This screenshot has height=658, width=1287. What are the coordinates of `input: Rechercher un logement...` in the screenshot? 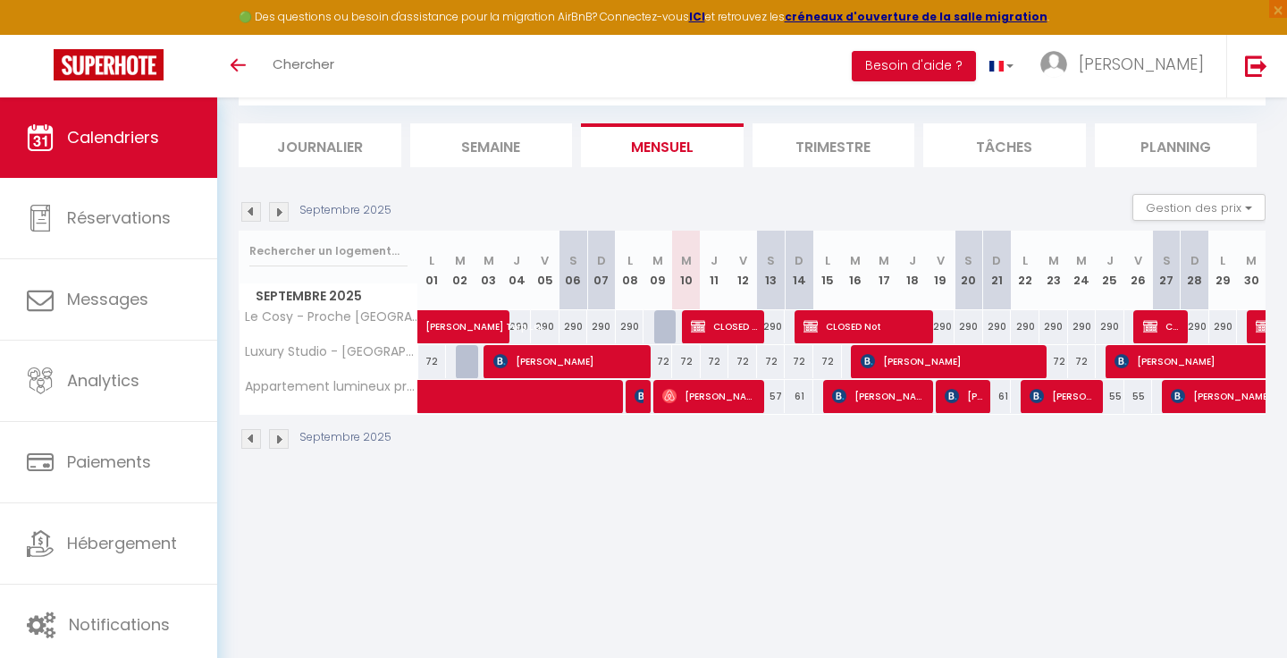 It's located at (328, 251).